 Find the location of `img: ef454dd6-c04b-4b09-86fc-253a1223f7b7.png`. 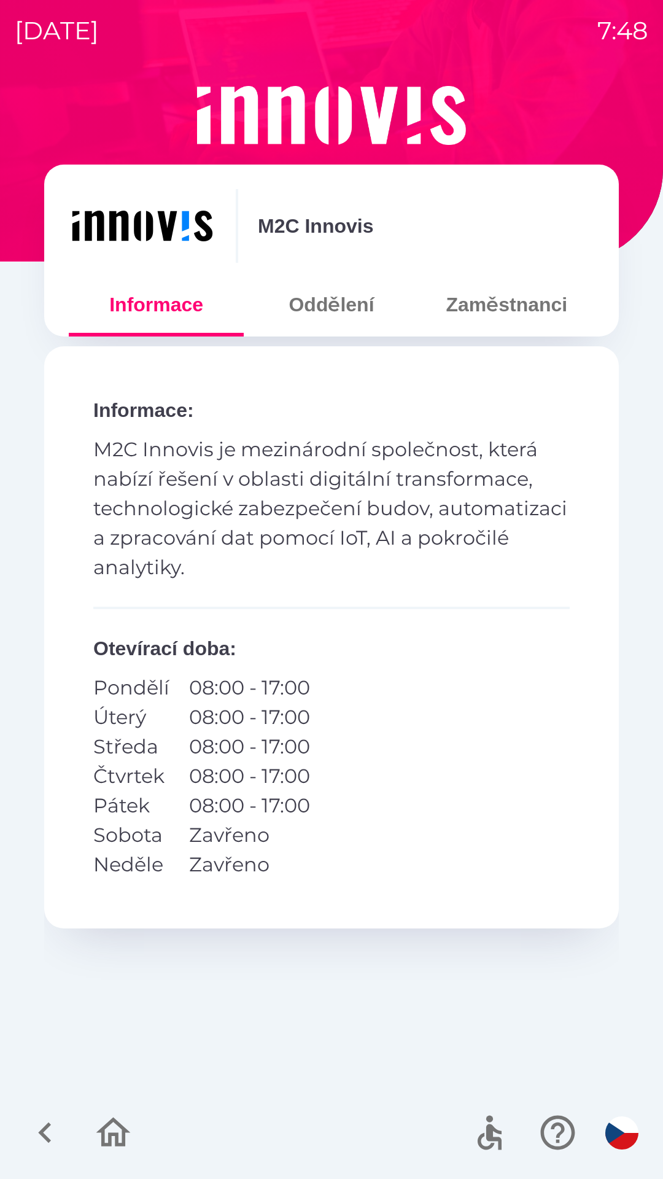

img: ef454dd6-c04b-4b09-86fc-253a1223f7b7.png is located at coordinates (142, 226).